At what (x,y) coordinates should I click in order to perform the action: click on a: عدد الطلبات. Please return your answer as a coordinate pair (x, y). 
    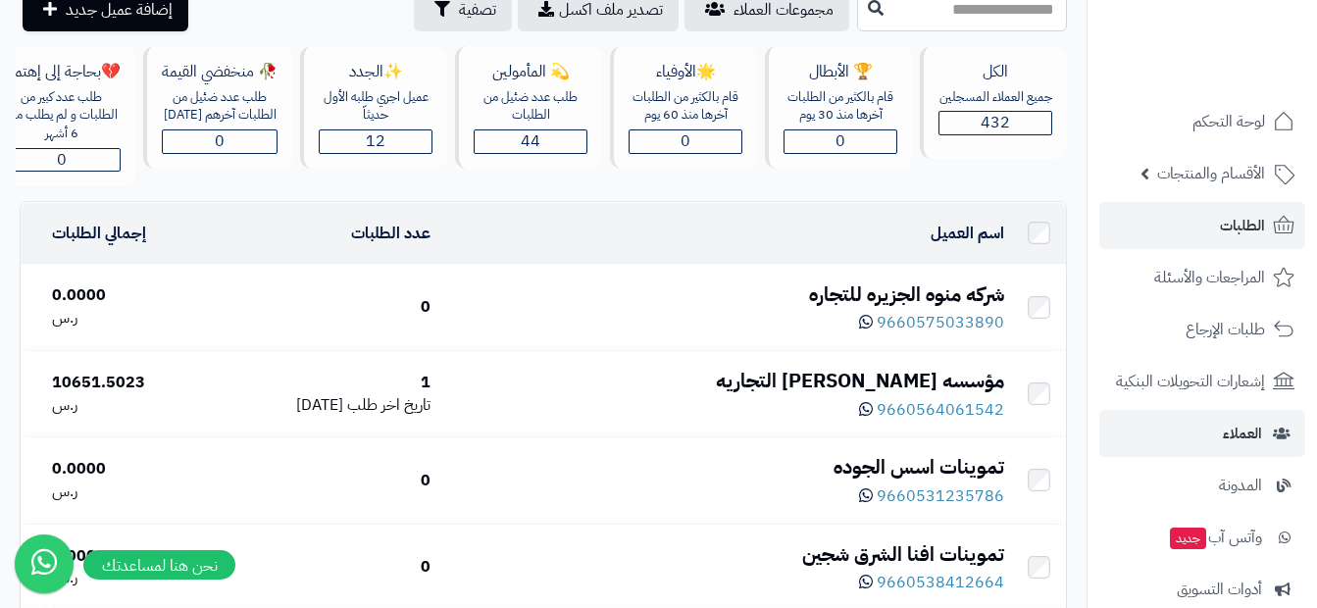
    Looking at the image, I should click on (390, 233).